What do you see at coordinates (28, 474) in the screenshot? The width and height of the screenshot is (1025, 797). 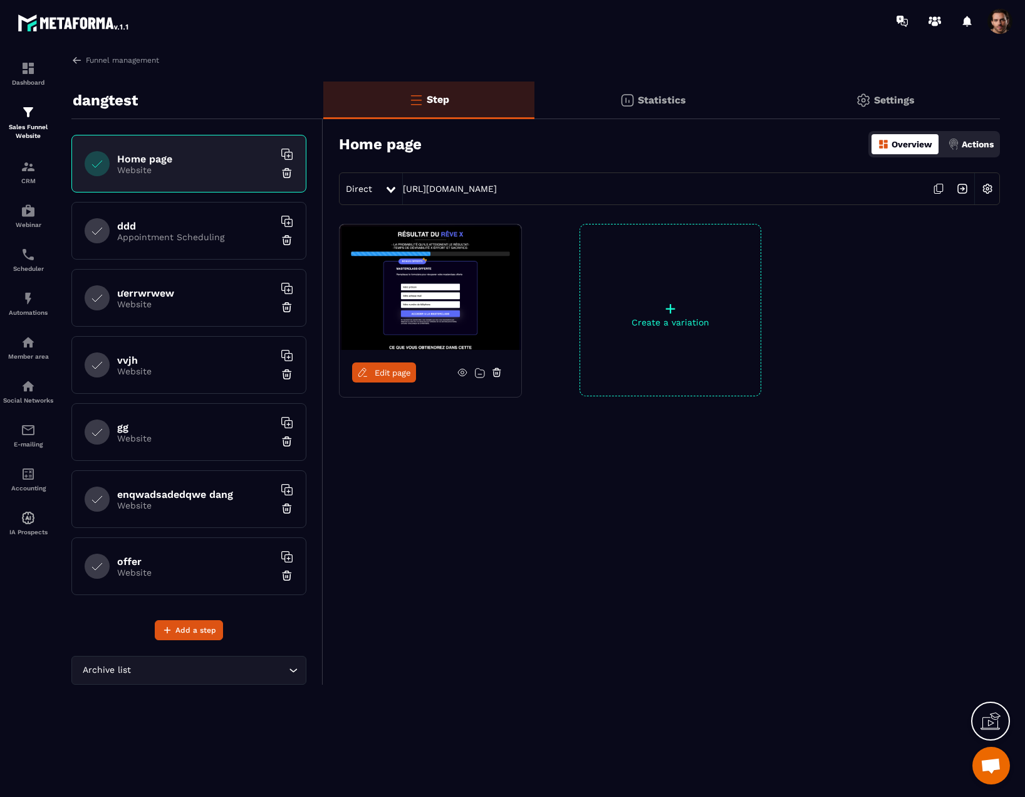 I see `img: accountant` at bounding box center [28, 474].